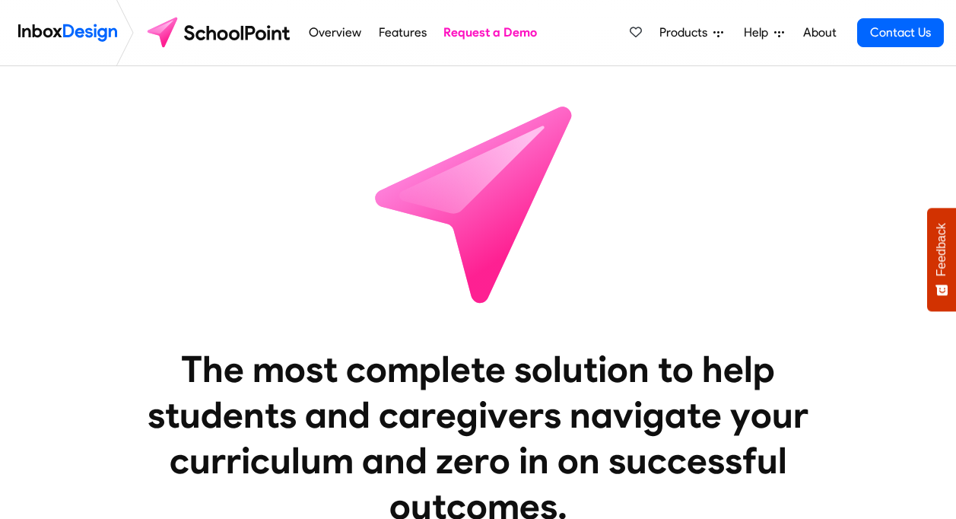  Describe the element at coordinates (819, 33) in the screenshot. I see `a: About` at that location.